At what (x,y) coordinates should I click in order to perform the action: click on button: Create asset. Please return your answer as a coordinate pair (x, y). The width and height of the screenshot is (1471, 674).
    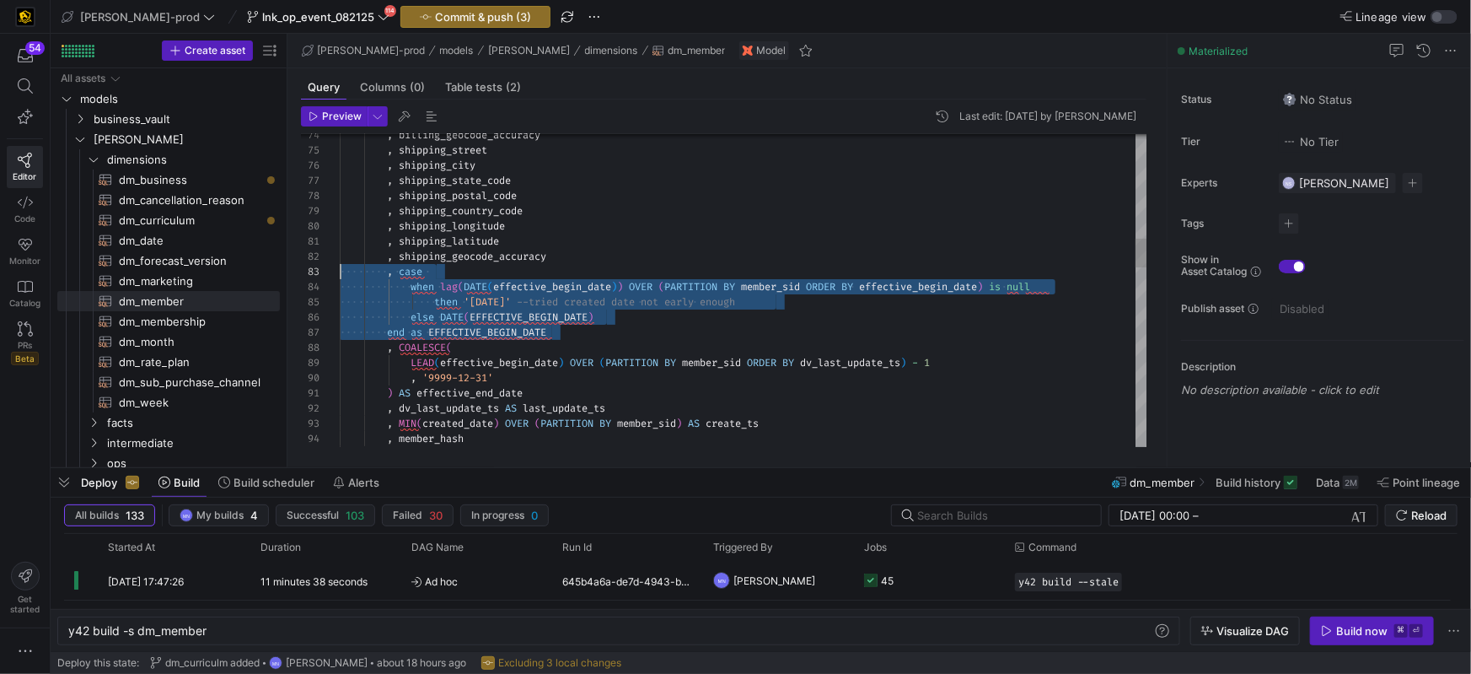
    Looking at the image, I should click on (207, 51).